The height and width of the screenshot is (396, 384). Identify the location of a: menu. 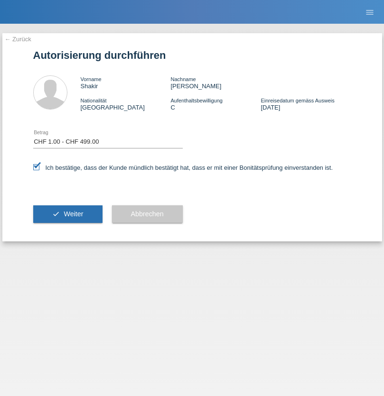
(370, 12).